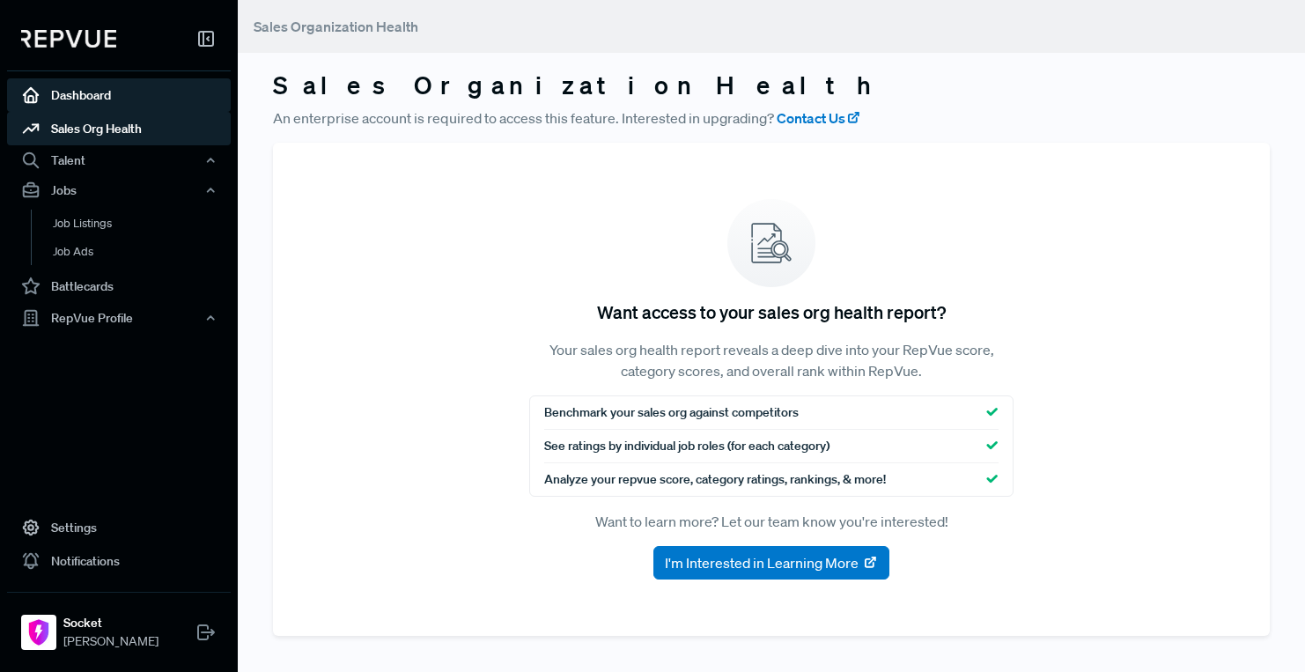 Image resolution: width=1305 pixels, height=672 pixels. Describe the element at coordinates (772, 521) in the screenshot. I see `p: Want to learn more? Let our team know you're interested!` at that location.